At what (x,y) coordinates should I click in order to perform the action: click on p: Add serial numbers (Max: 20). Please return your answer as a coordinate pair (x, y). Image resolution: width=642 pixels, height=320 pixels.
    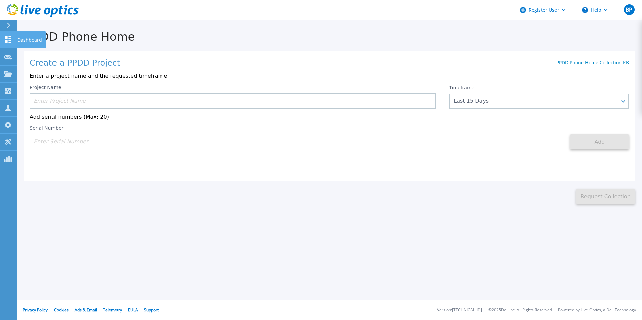
    Looking at the image, I should click on (329, 117).